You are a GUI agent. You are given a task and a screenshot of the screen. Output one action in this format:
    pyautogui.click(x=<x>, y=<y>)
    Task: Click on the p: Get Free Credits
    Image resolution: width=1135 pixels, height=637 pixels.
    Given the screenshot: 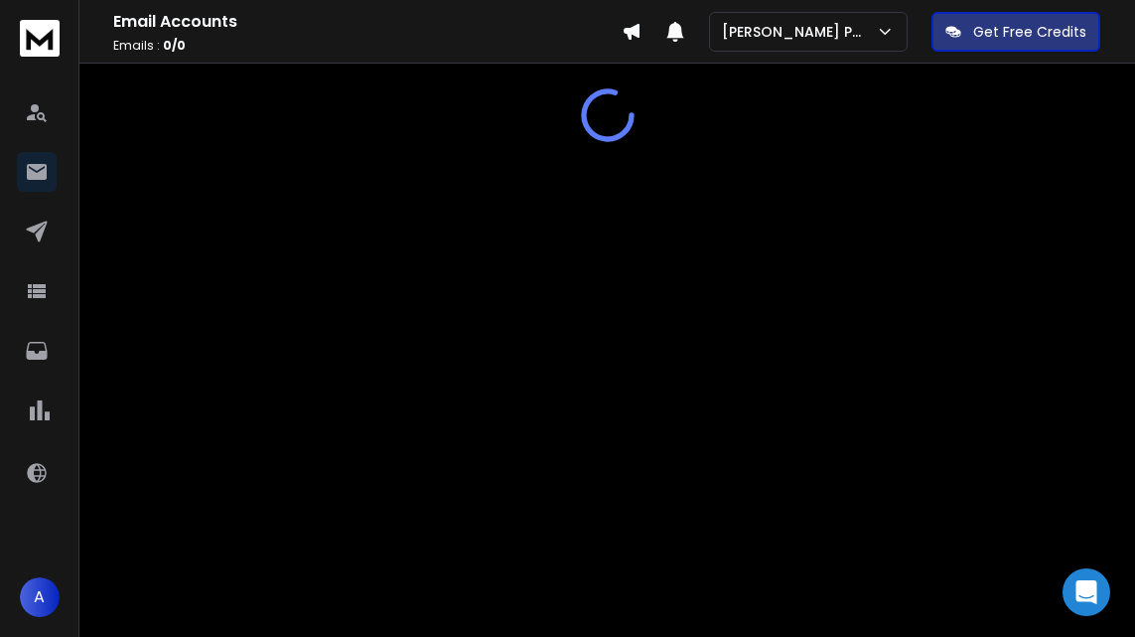 What is the action you would take?
    pyautogui.click(x=1030, y=32)
    